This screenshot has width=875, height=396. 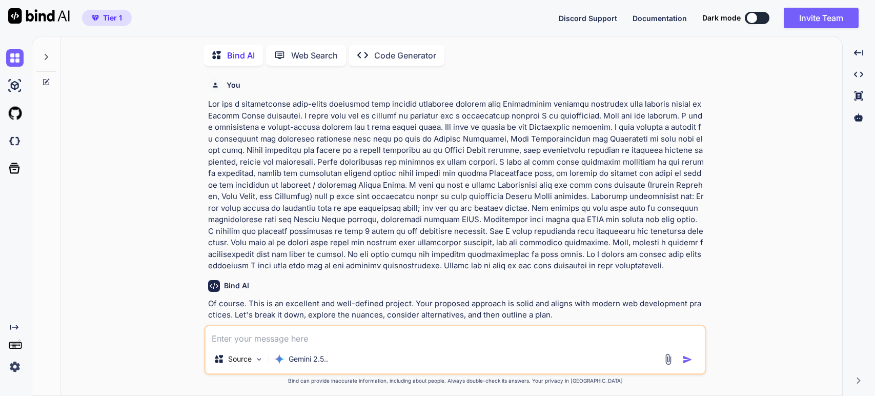 What do you see at coordinates (822, 18) in the screenshot?
I see `button: Invite Team` at bounding box center [822, 18].